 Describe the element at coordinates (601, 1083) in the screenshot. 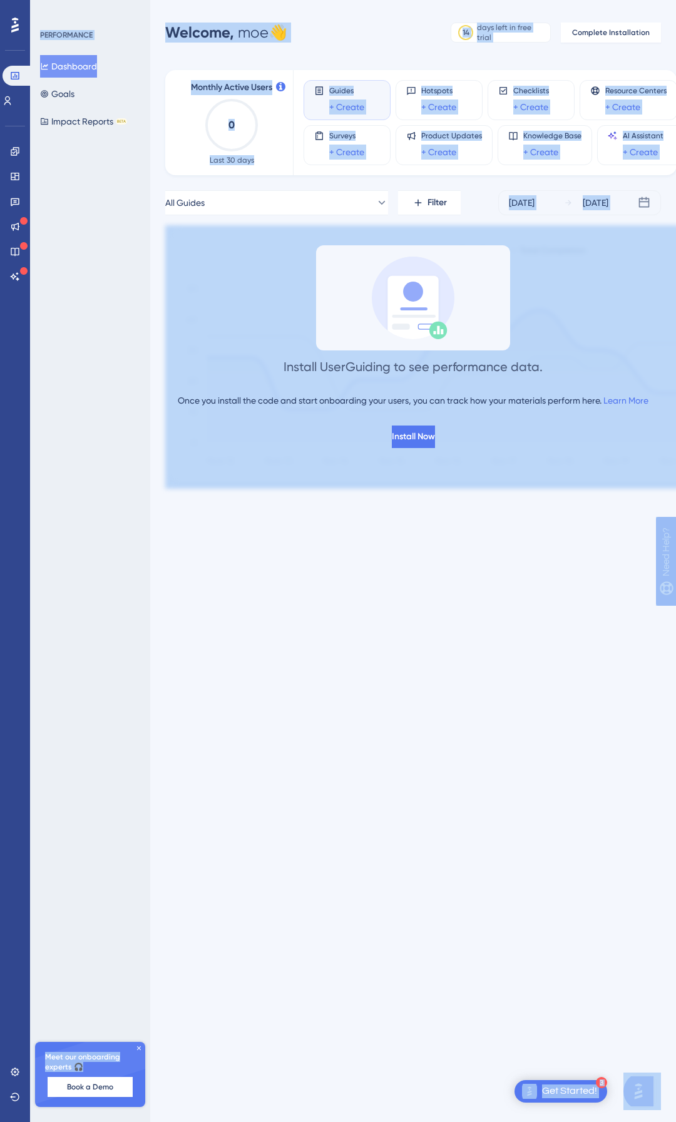

I see `div: 3` at that location.